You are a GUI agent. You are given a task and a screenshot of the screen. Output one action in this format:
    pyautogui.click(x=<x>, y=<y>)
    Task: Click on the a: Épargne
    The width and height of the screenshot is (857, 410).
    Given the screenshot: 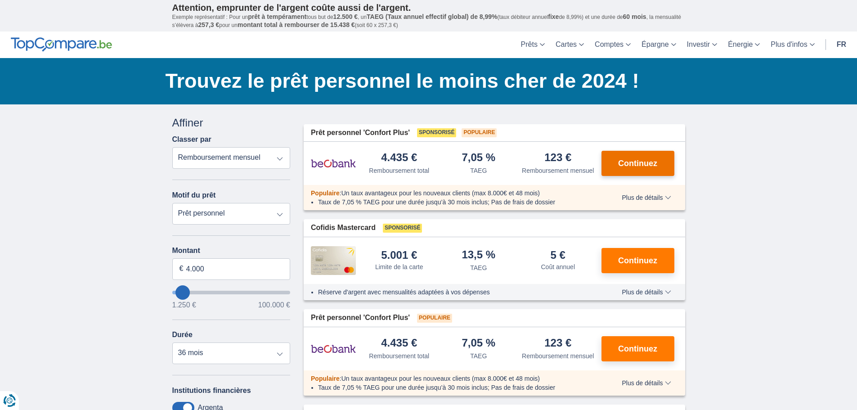 What is the action you would take?
    pyautogui.click(x=659, y=45)
    